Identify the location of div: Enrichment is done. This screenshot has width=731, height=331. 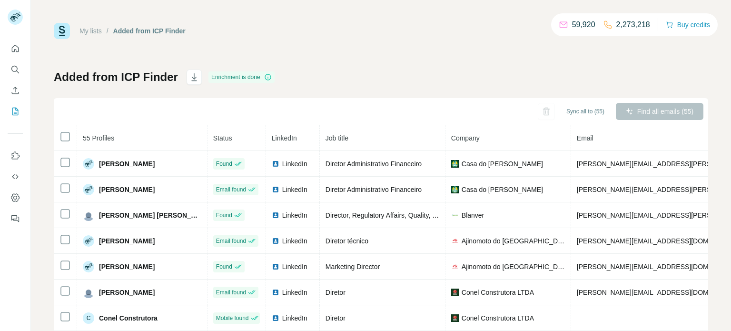
(241, 77).